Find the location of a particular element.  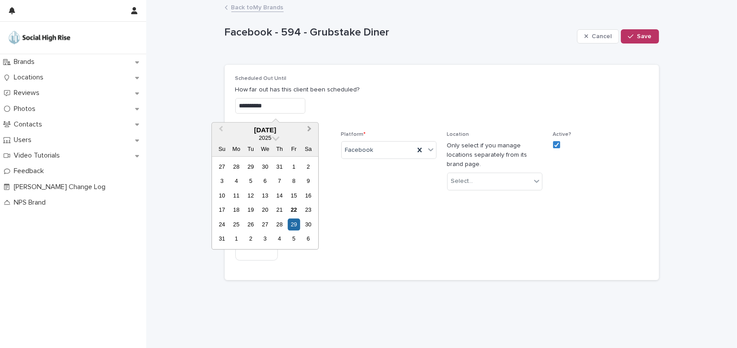

p: Photos is located at coordinates (26, 109).